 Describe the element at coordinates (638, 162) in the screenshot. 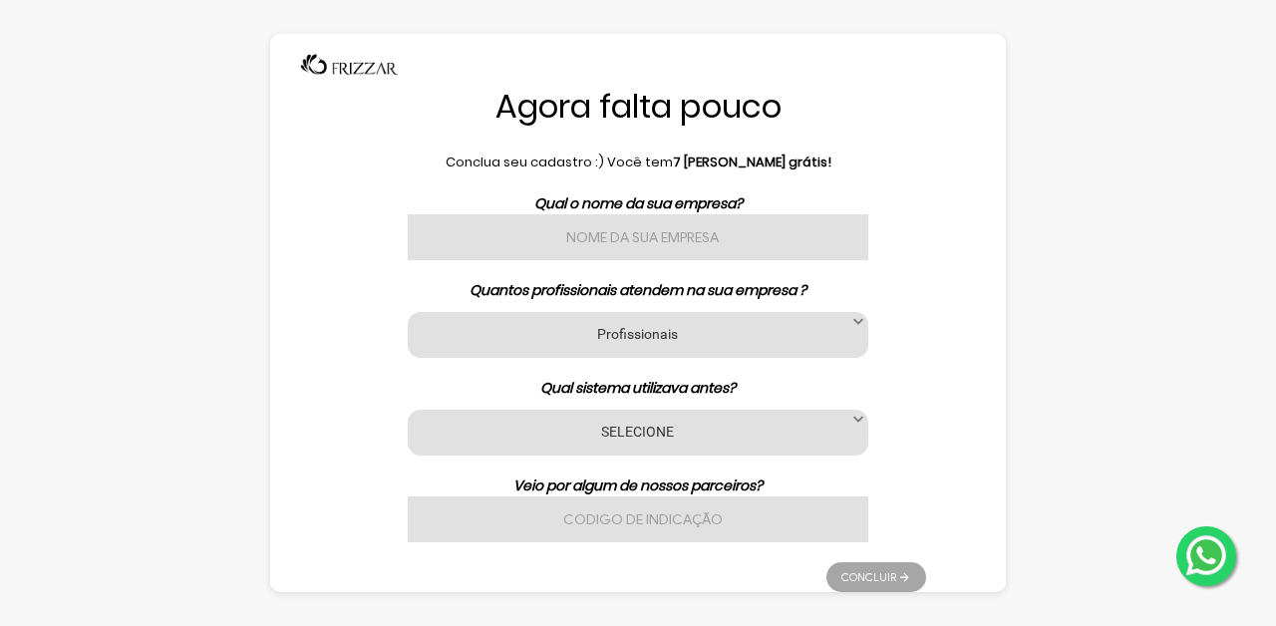

I see `p: Conclua seu cadastro :) Você tem` at that location.